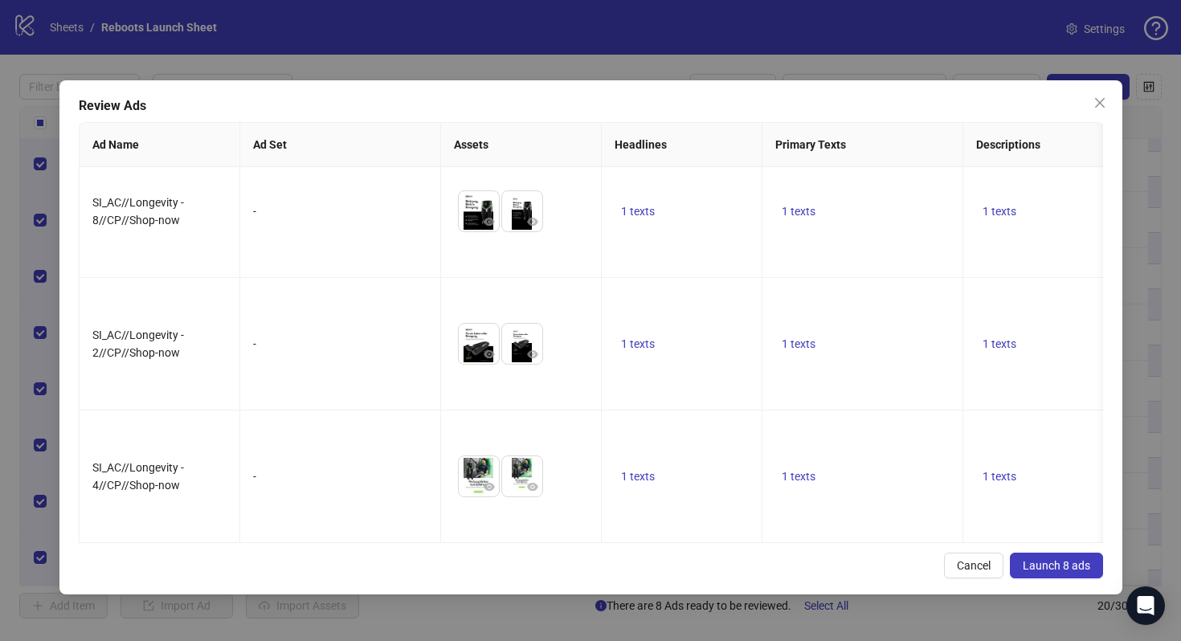  What do you see at coordinates (1146, 606) in the screenshot?
I see `div: Open Intercom Messenger` at bounding box center [1146, 606].